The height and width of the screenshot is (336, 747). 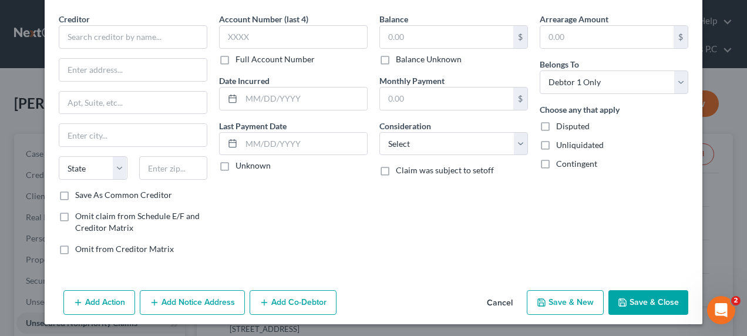 What do you see at coordinates (133, 70) in the screenshot?
I see `input: Enter address...` at bounding box center [133, 70].